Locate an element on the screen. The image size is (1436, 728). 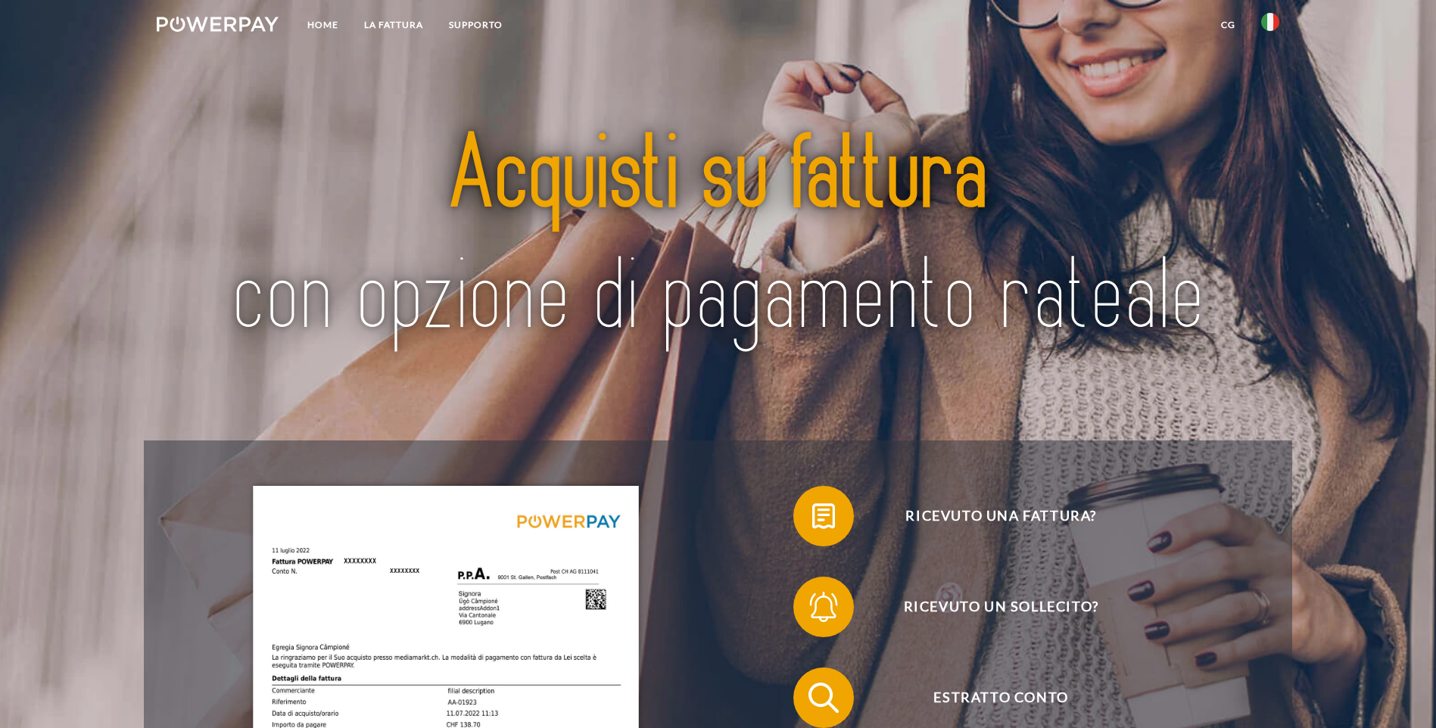
span: Ricevuto una fattura? is located at coordinates (1001, 516).